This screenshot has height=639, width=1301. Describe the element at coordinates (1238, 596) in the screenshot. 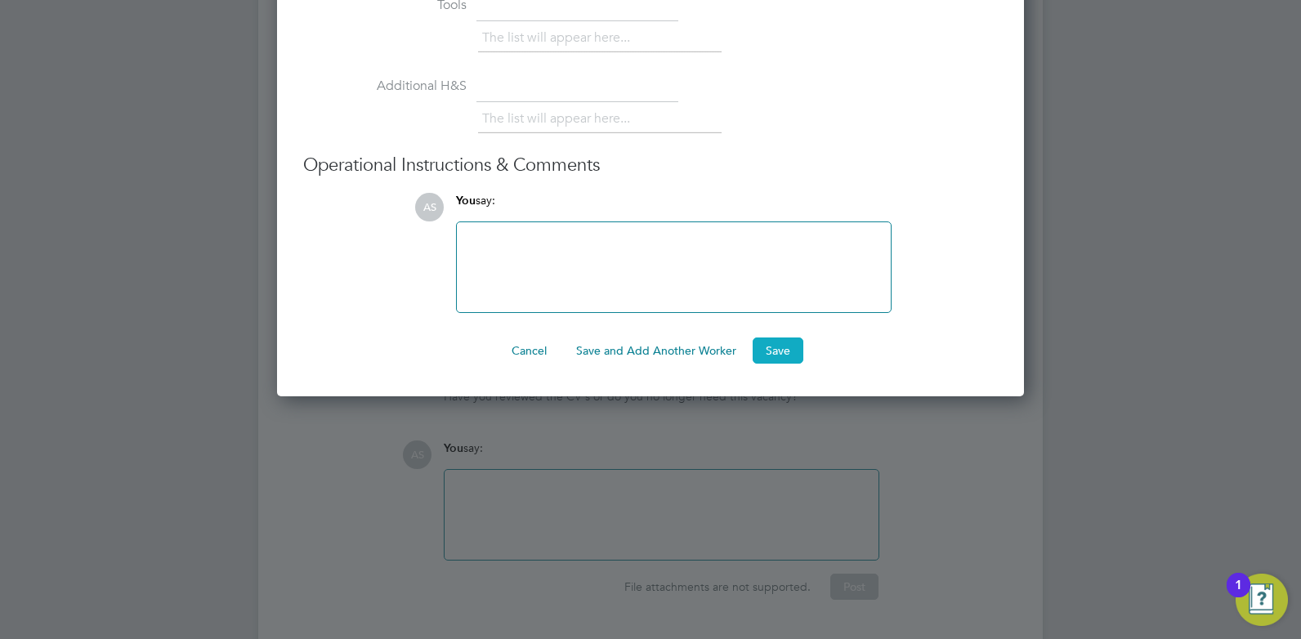

I see `div: 1` at that location.